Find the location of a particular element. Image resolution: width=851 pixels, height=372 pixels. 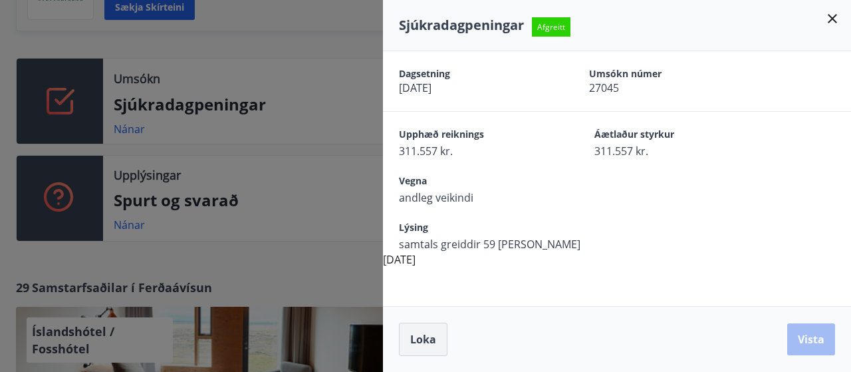

span: Vegna is located at coordinates (473, 182).